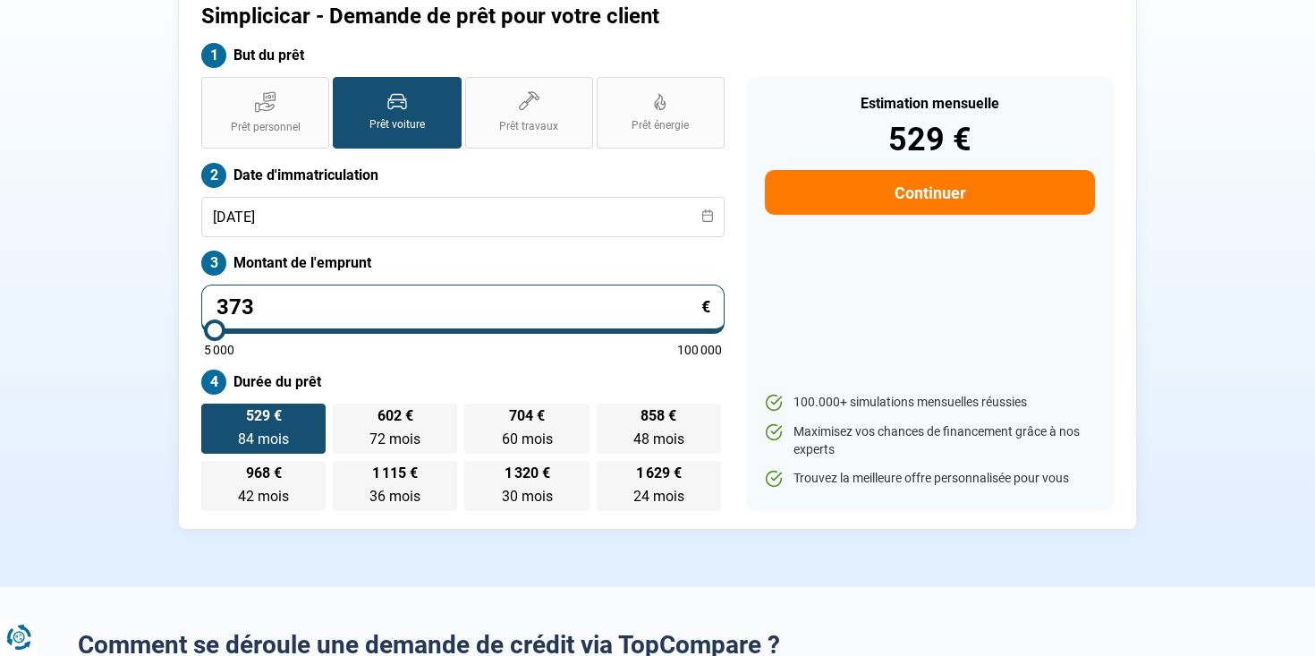 The image size is (1315, 656). Describe the element at coordinates (527, 416) in the screenshot. I see `span: 704 €` at that location.